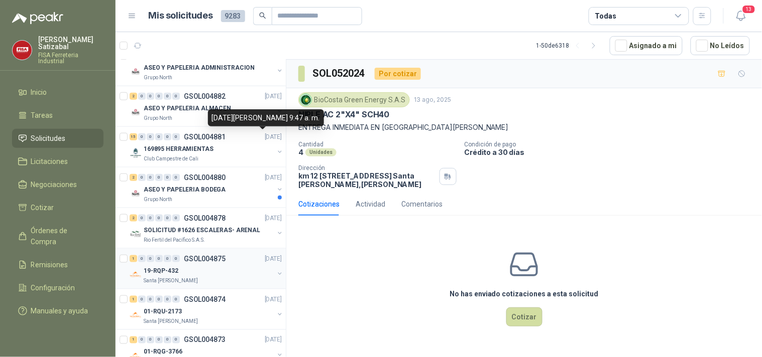  I want to click on p: Dirección, so click(367, 168).